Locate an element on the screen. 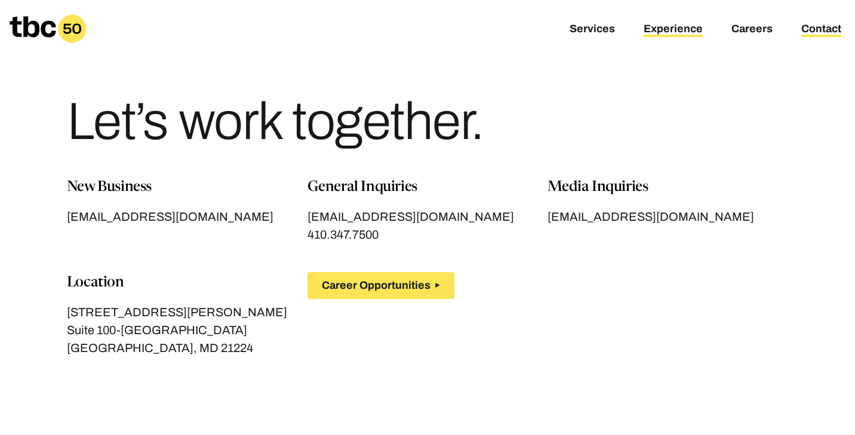 Image resolution: width=855 pixels, height=435 pixels. p: New Business is located at coordinates (187, 187).